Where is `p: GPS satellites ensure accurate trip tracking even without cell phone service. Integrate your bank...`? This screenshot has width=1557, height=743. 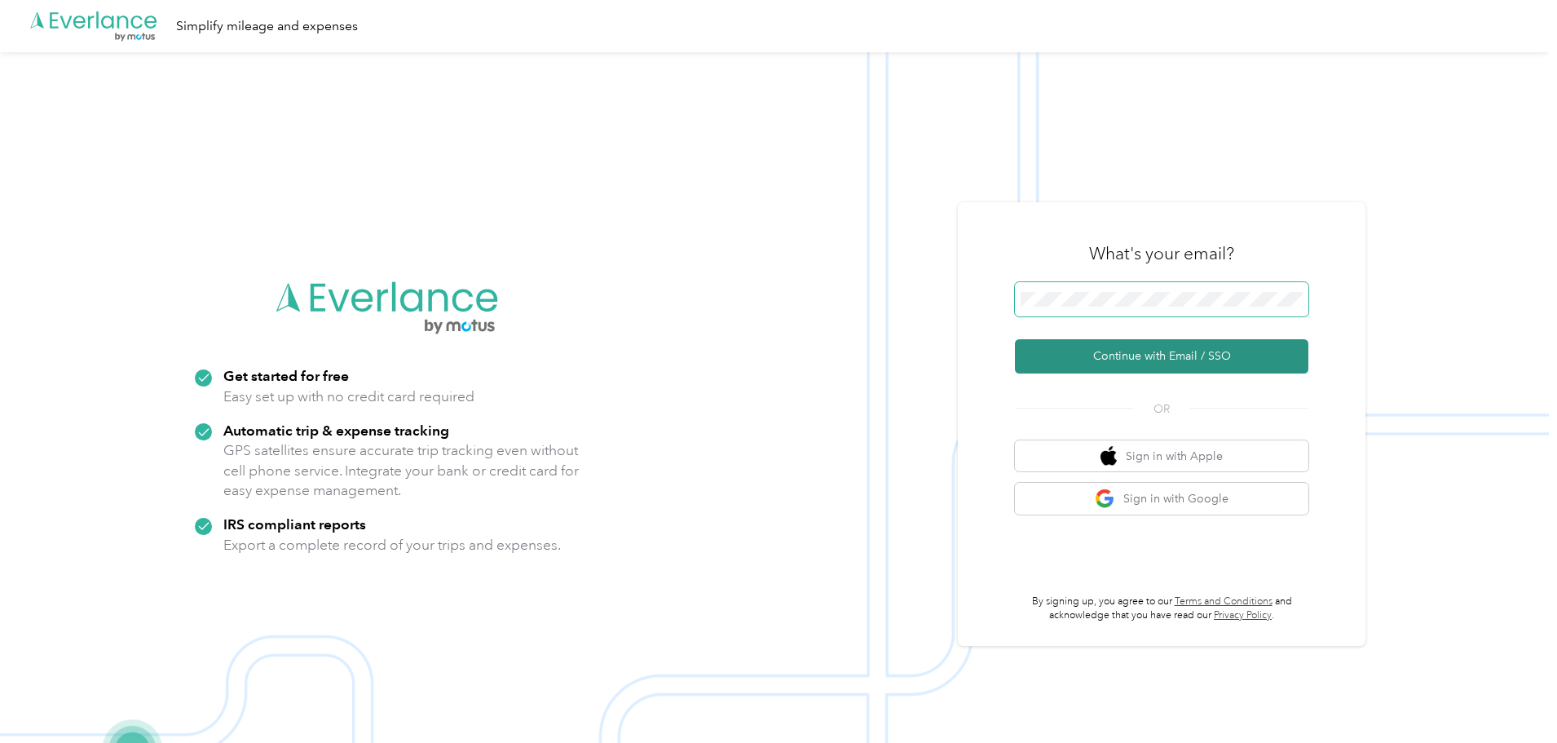
p: GPS satellites ensure accurate trip tracking even without cell phone service. Integrate your bank... is located at coordinates (401, 470).